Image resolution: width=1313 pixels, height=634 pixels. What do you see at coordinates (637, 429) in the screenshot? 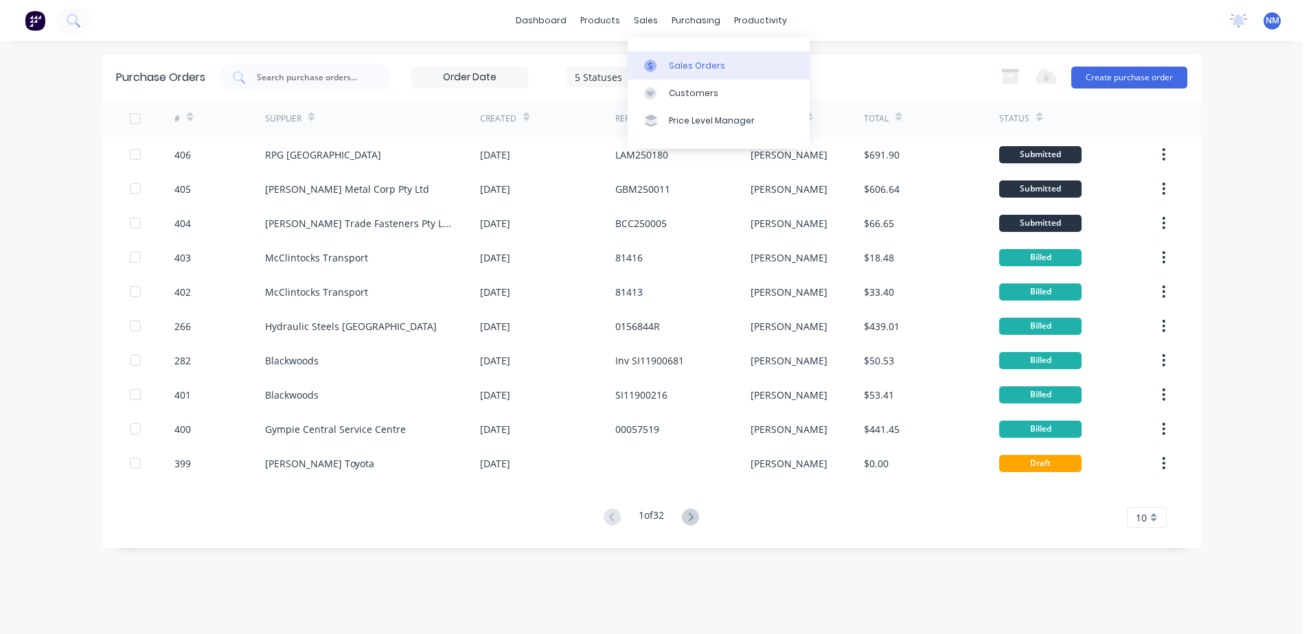
I see `div: 00057519` at bounding box center [637, 429].